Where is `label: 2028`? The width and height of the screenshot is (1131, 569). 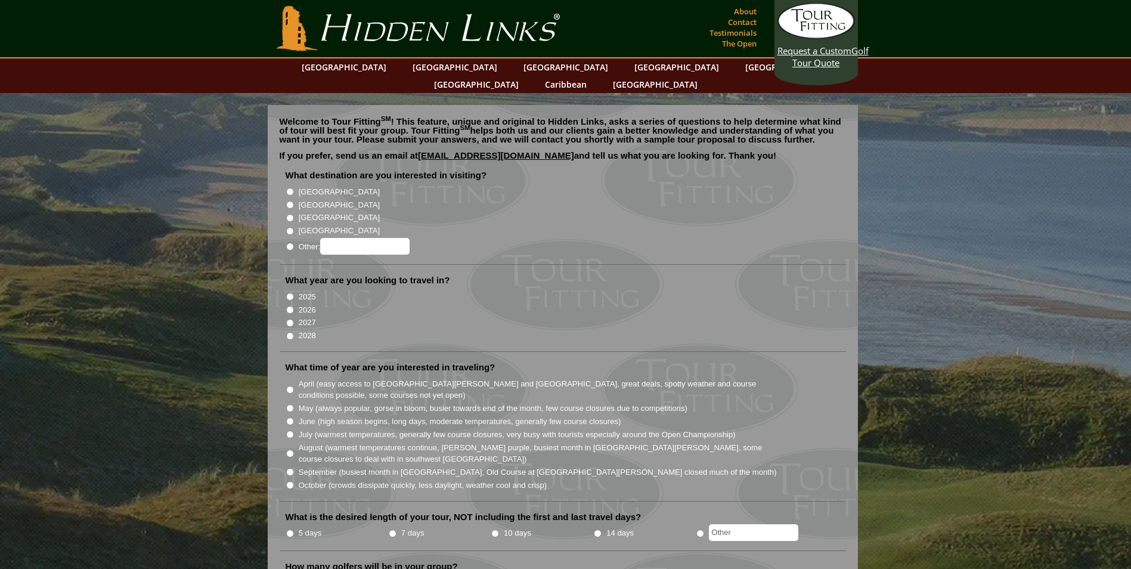
label: 2028 is located at coordinates (307, 336).